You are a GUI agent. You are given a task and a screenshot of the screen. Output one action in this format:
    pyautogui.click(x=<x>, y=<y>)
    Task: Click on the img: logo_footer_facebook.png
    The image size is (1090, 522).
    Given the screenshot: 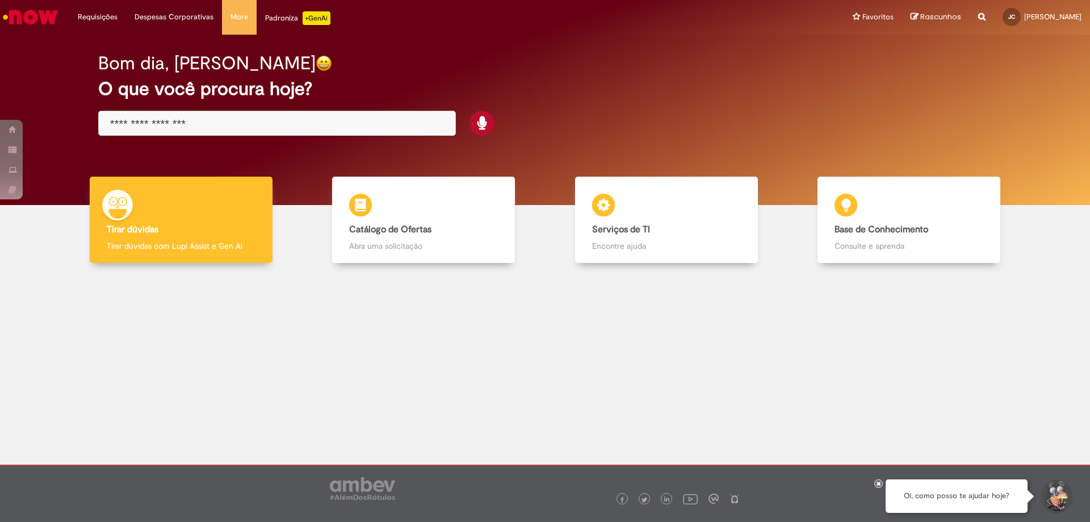 What is the action you would take?
    pyautogui.click(x=622, y=499)
    